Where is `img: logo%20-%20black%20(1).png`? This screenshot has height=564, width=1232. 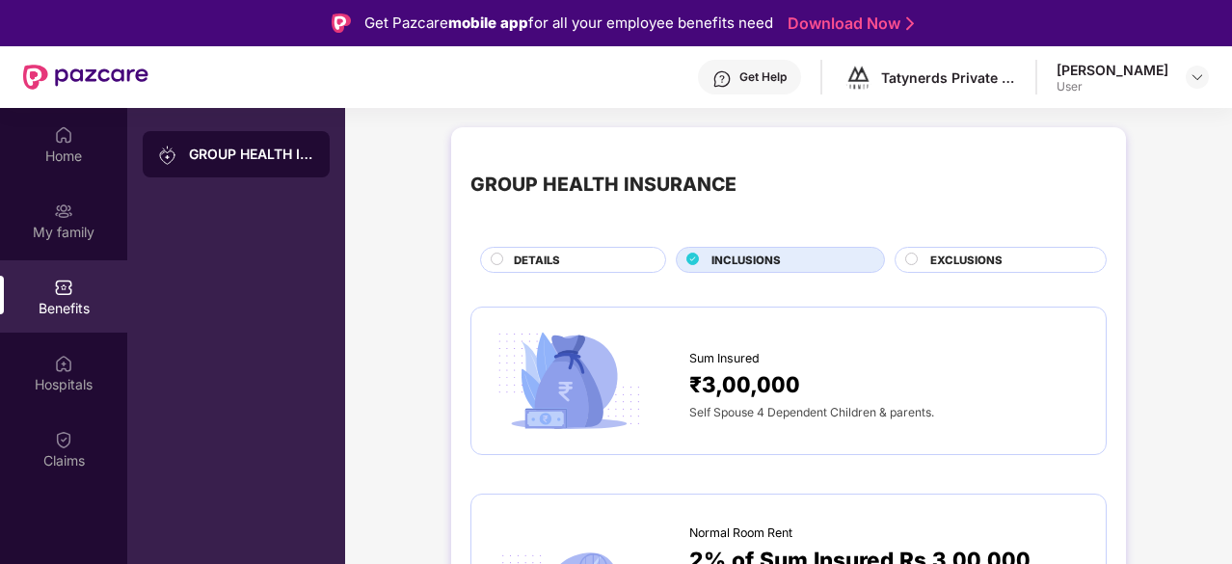
img: logo%20-%20black%20(1).png is located at coordinates (858, 77).